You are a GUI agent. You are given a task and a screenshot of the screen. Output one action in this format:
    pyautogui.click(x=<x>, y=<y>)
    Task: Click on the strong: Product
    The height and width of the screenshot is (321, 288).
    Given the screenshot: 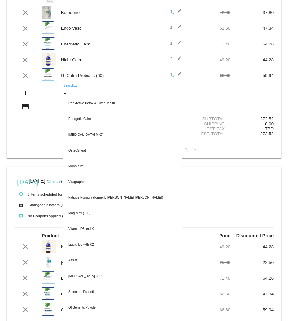 What is the action you would take?
    pyautogui.click(x=50, y=236)
    